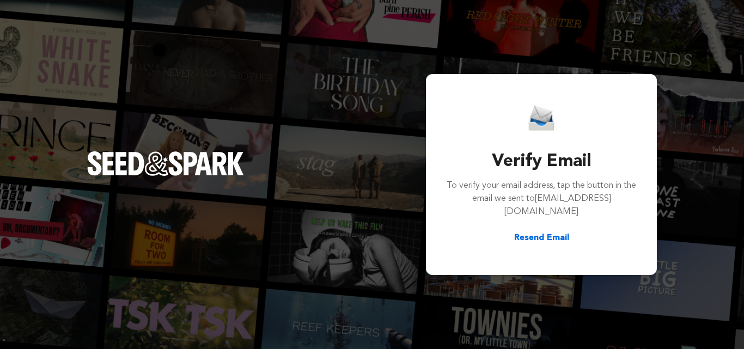 The height and width of the screenshot is (349, 744). Describe the element at coordinates (165, 174) in the screenshot. I see `a: Seed&Spark Homepage` at that location.